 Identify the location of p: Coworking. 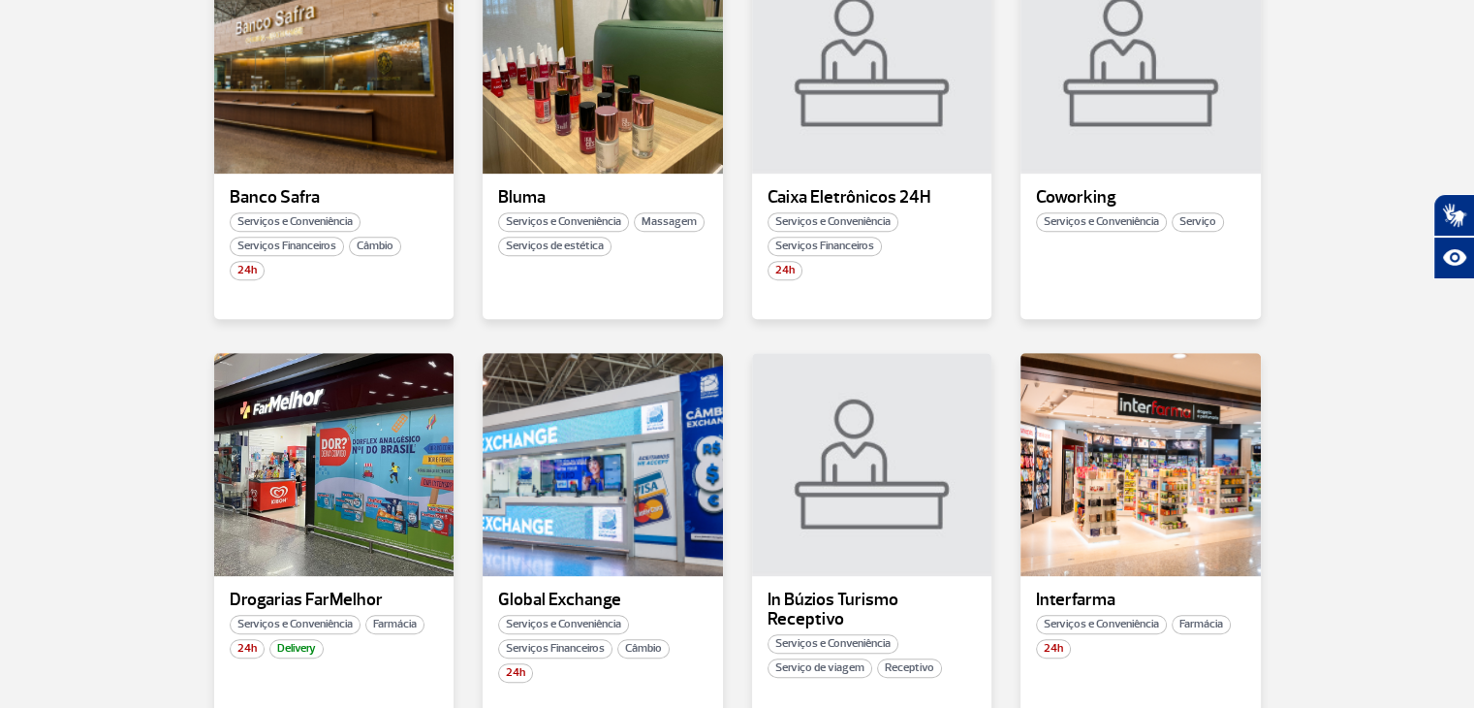
(1141, 198).